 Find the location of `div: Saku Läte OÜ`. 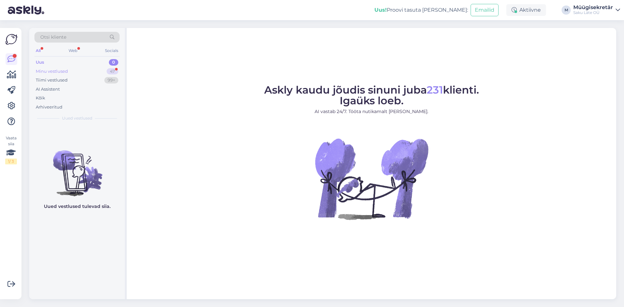

div: Saku Läte OÜ is located at coordinates (593, 13).